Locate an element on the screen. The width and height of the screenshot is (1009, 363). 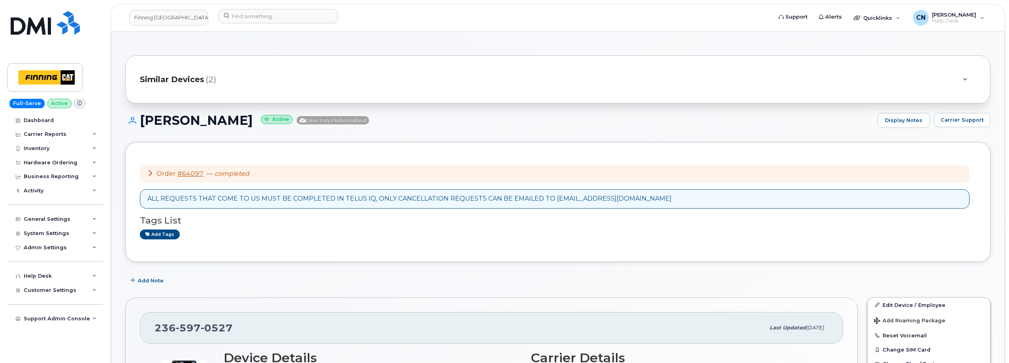
a: #64097 is located at coordinates (190, 173).